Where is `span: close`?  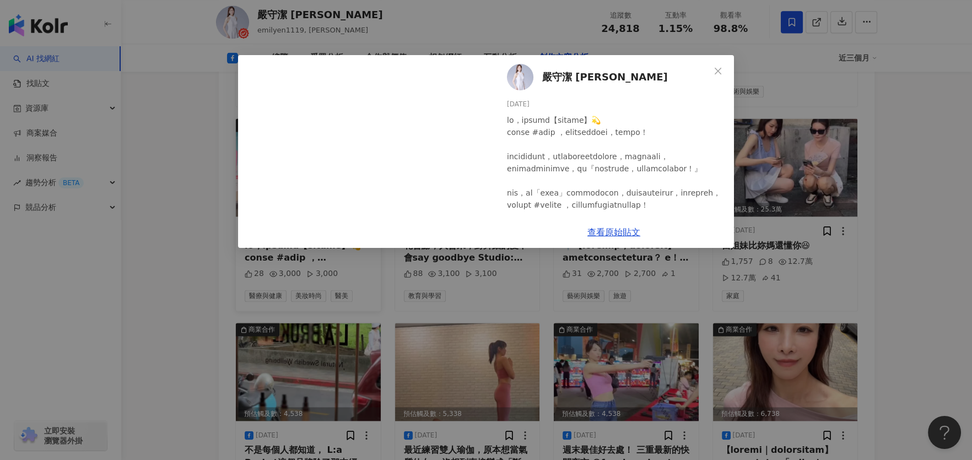
span: close is located at coordinates (718, 71).